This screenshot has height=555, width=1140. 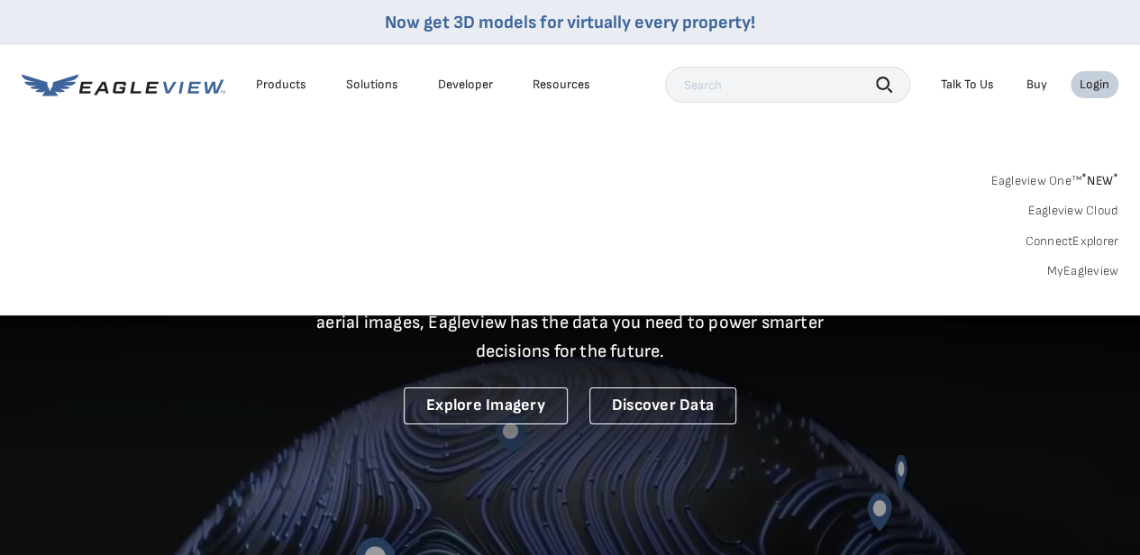 What do you see at coordinates (571, 323) in the screenshot?
I see `p: A new era starts here. Built on more than 3.5 billion high-resolution aerial images, Eagleview ha...` at bounding box center [571, 323].